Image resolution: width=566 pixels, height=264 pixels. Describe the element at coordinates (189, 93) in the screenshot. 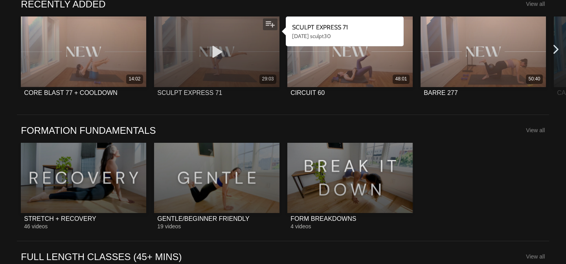

I see `div: SCULPT EXPRESS 71` at that location.